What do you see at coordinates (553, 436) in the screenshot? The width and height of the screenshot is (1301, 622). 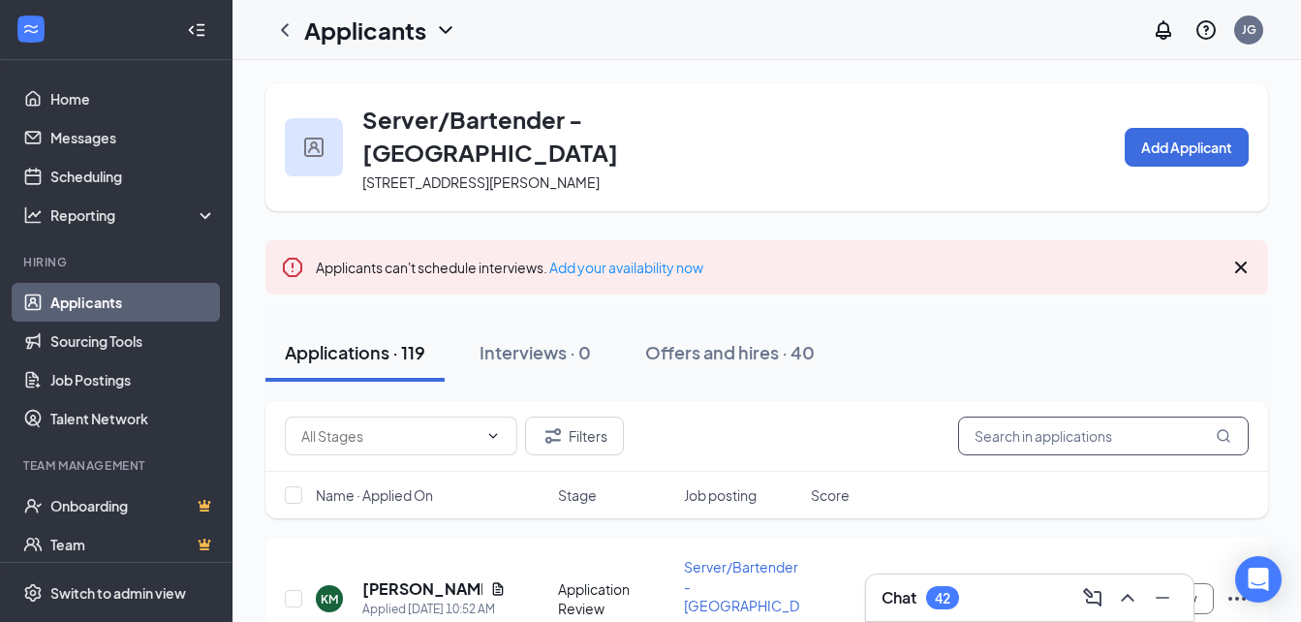 I see `svg: Filter` at bounding box center [553, 436].